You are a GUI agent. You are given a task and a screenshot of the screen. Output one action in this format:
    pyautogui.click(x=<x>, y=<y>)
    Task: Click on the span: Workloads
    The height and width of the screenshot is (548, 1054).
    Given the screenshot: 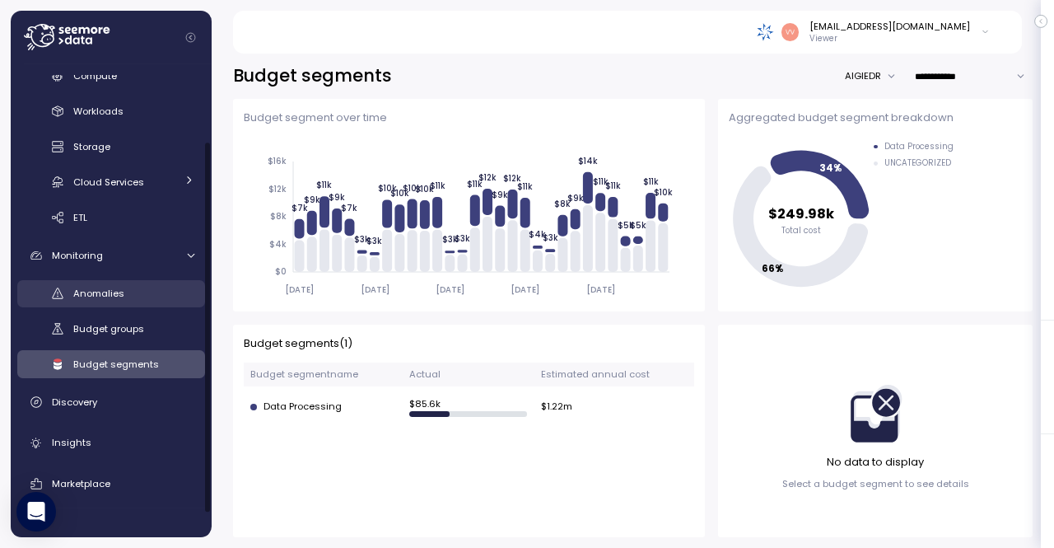 What is the action you would take?
    pyautogui.click(x=98, y=111)
    